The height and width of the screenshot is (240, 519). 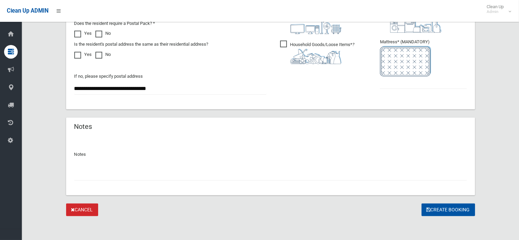 I want to click on p: Notes, so click(x=271, y=154).